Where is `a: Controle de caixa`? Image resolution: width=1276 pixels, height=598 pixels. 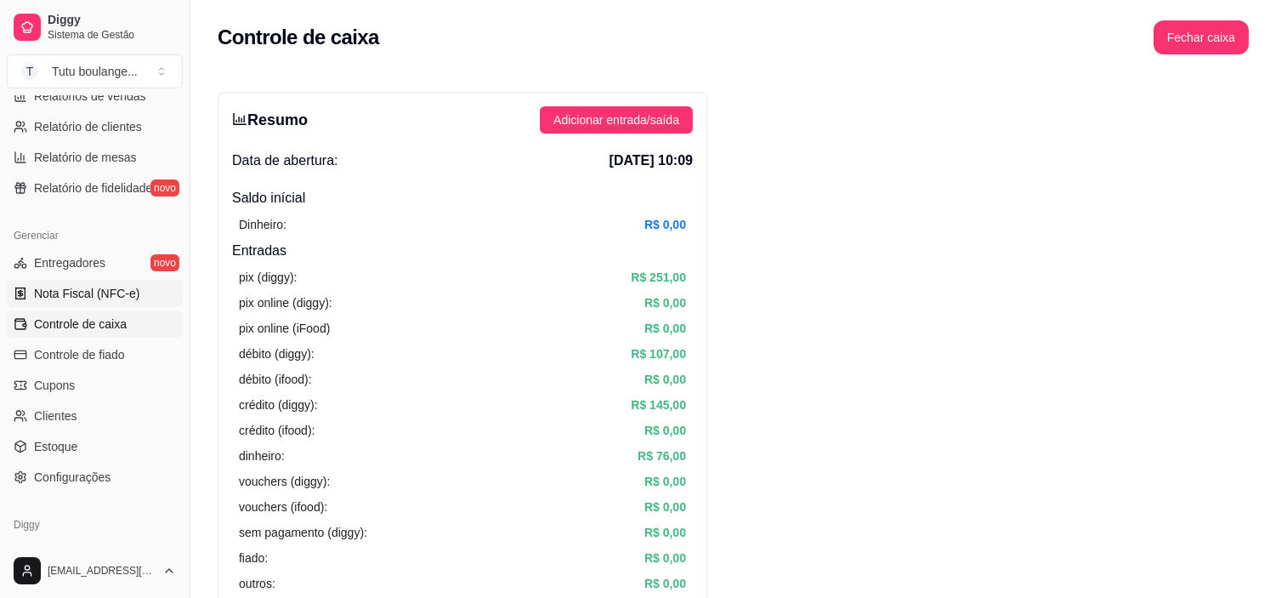 a: Controle de caixa is located at coordinates (94, 324).